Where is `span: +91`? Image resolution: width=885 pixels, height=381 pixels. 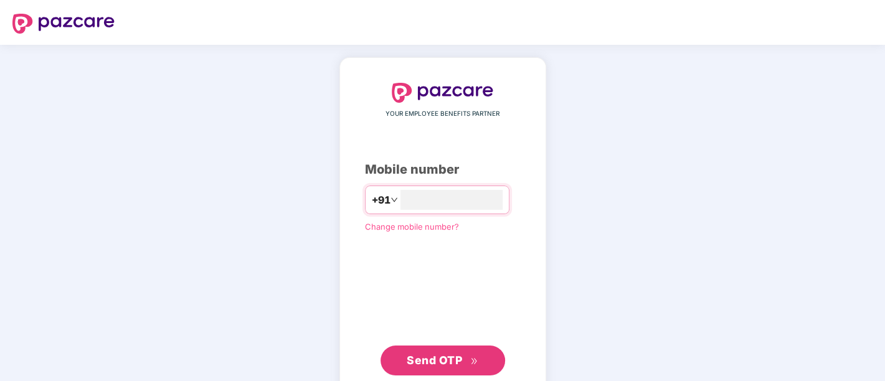 span: +91 is located at coordinates (381, 200).